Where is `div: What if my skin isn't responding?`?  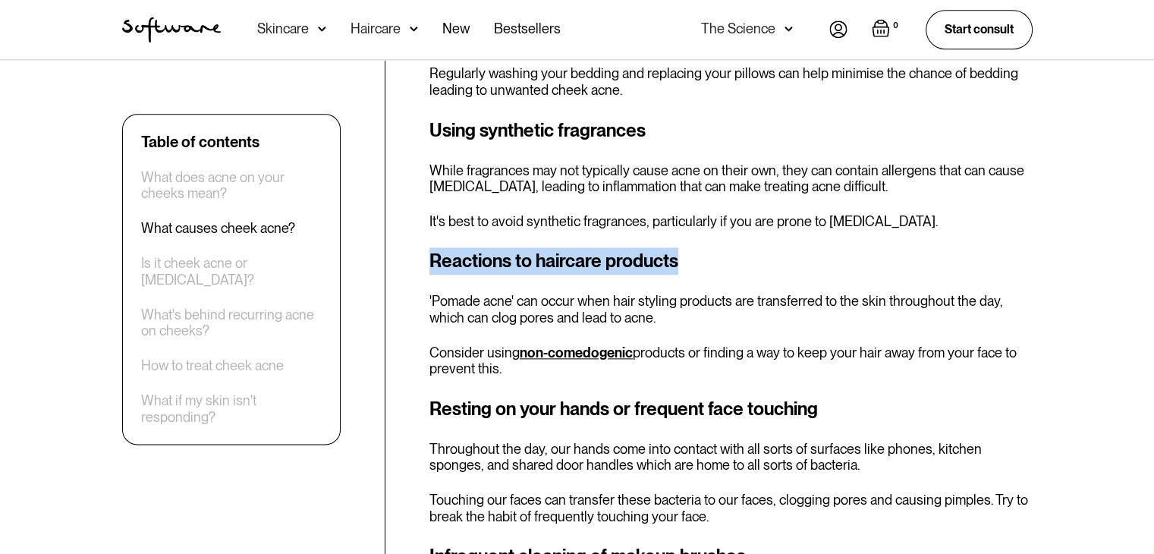
div: What if my skin isn't responding? is located at coordinates (231, 409).